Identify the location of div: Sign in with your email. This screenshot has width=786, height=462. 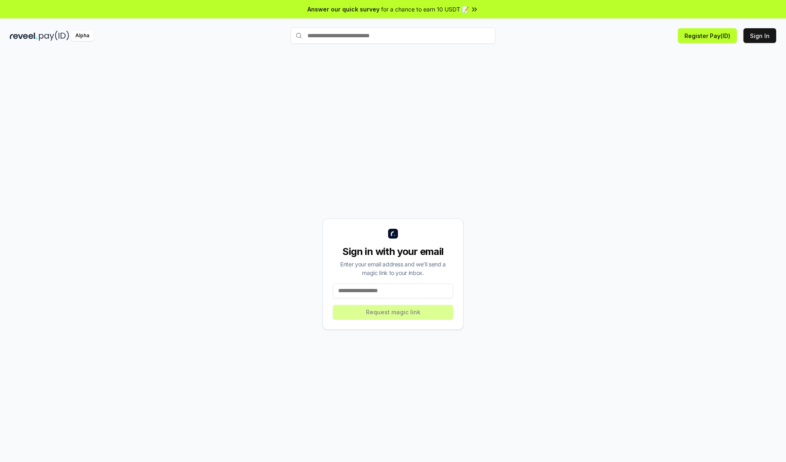
(393, 252).